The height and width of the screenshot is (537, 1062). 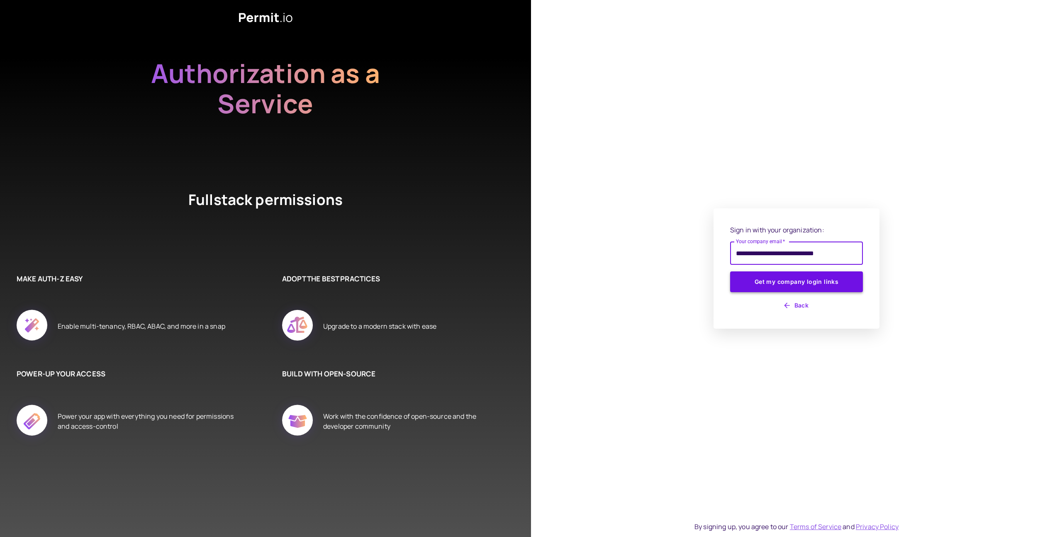 I want to click on h4: Fullstack permissions, so click(x=266, y=215).